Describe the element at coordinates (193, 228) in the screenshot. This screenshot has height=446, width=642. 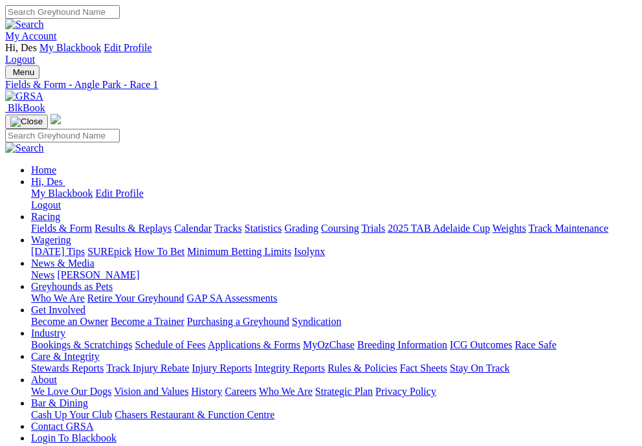
I see `a: Calendar` at that location.